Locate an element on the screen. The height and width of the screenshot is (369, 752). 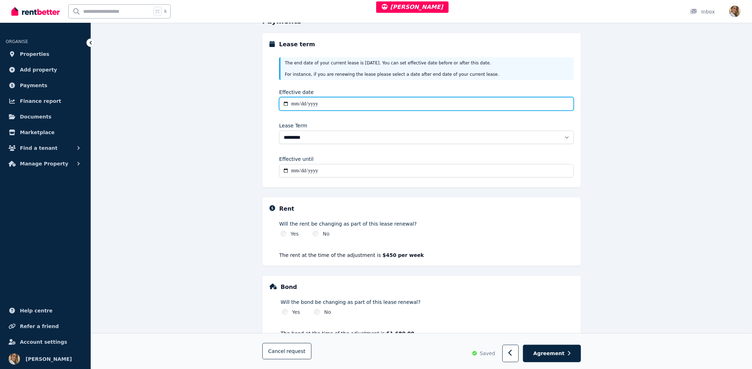
strong: $450 per week is located at coordinates (403, 255).